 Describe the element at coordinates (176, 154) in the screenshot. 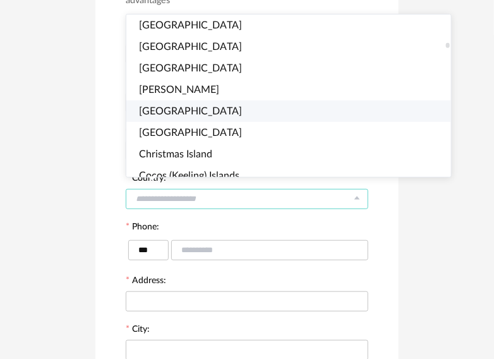

I see `span: Christmas Island` at that location.